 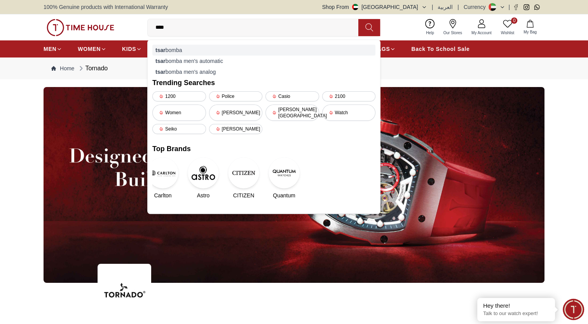 I want to click on div: 1200, so click(x=179, y=96).